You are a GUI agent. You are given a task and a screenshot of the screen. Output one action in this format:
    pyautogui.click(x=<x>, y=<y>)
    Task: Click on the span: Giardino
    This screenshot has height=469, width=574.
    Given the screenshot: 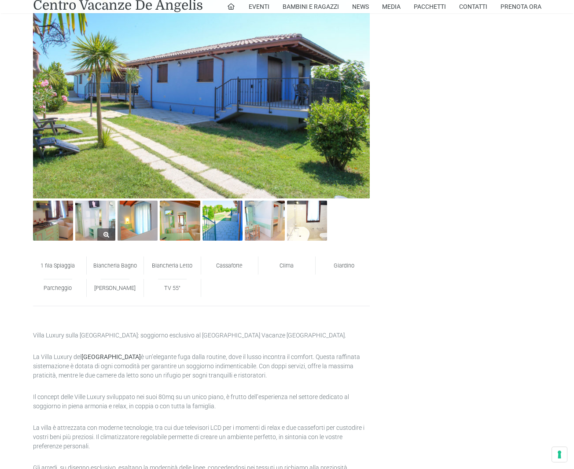 What is the action you would take?
    pyautogui.click(x=344, y=265)
    